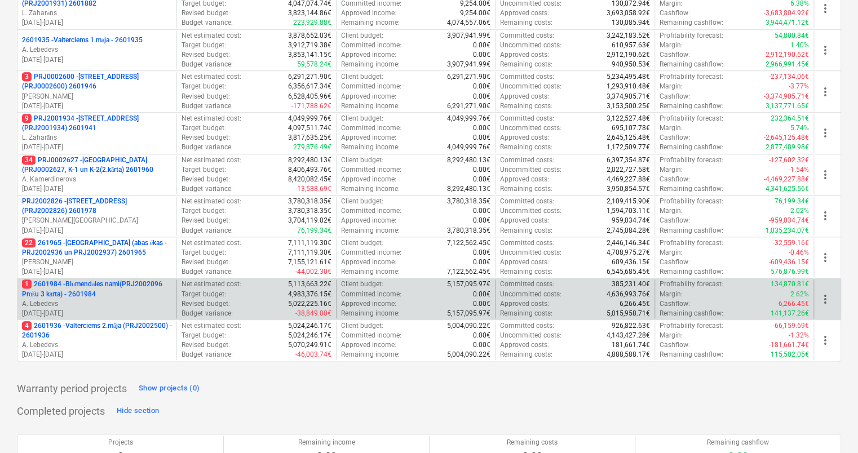 This screenshot has width=858, height=453. What do you see at coordinates (27, 326) in the screenshot?
I see `span: 4` at bounding box center [27, 326].